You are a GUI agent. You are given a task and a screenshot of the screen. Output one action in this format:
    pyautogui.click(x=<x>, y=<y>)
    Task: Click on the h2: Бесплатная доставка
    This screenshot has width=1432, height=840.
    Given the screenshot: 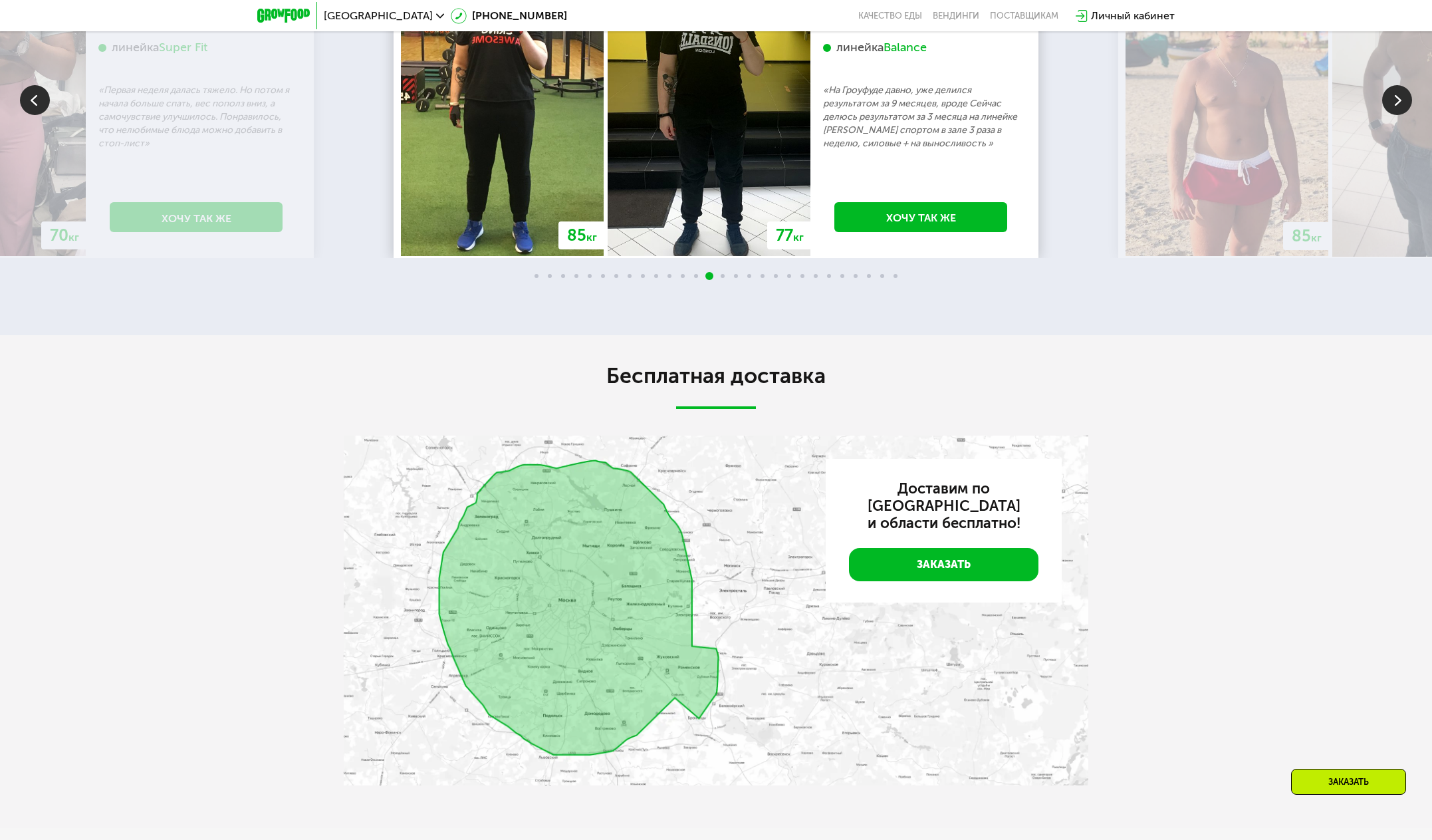 What is the action you would take?
    pyautogui.click(x=716, y=375)
    